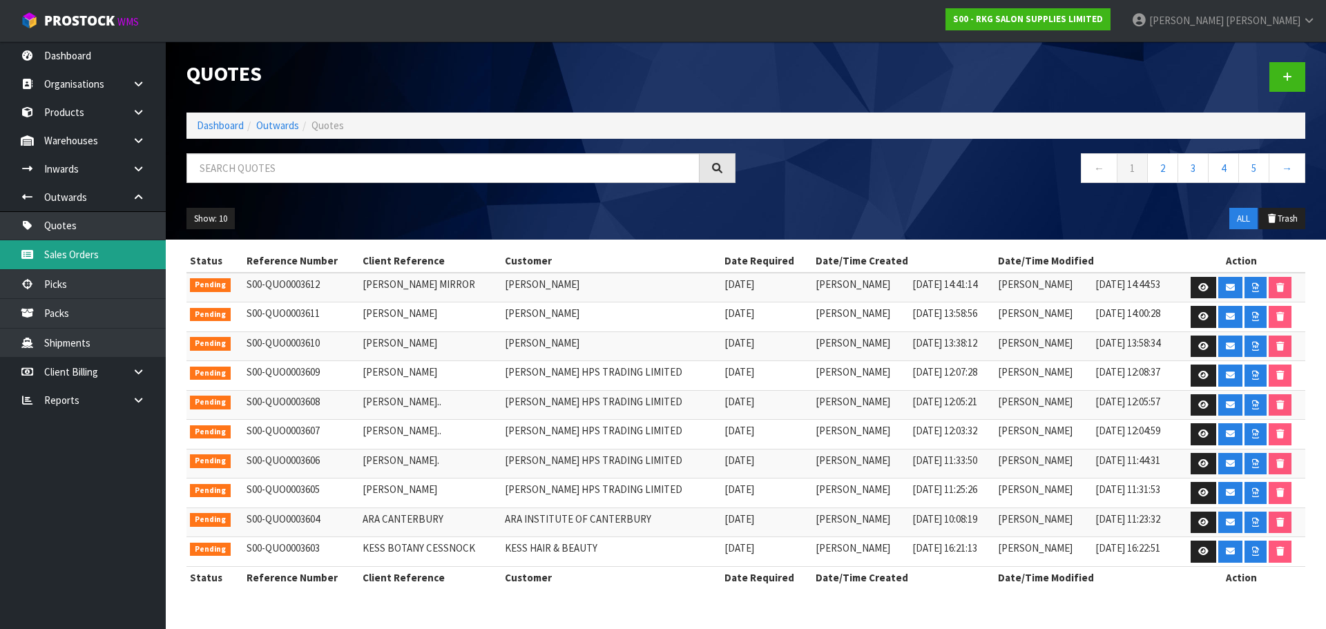 The image size is (1326, 629). I want to click on td: S00-QUO0003610, so click(301, 346).